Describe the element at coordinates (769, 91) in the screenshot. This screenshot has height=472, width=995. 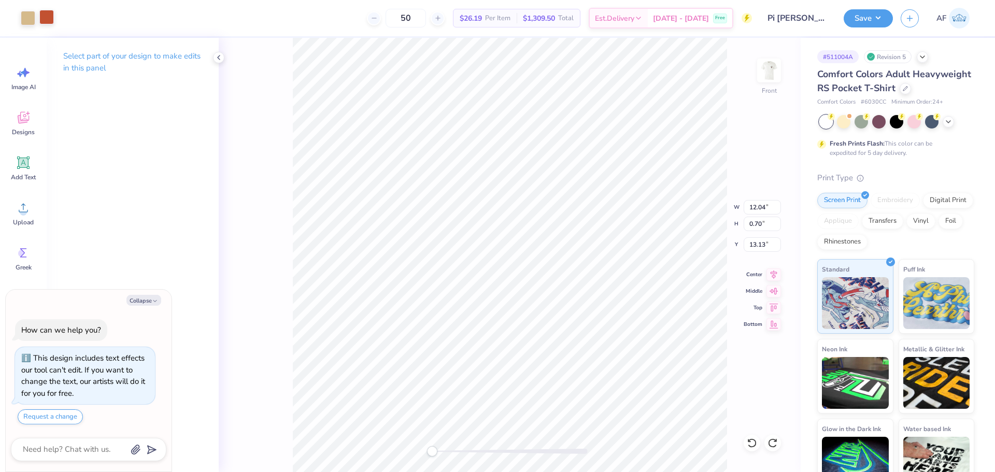
I see `div: Front` at that location.